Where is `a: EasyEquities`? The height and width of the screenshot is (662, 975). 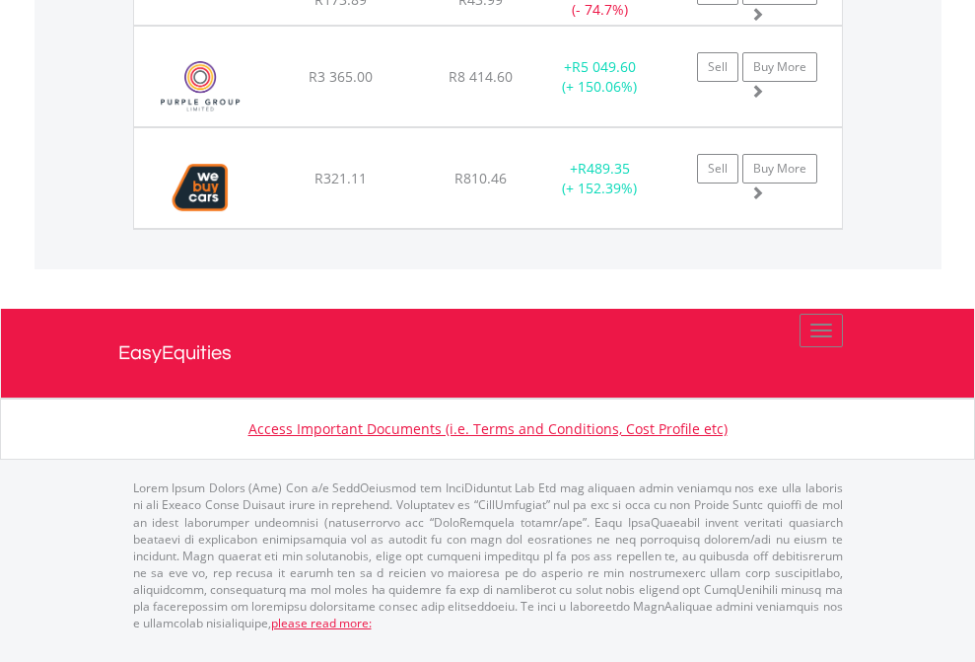 a: EasyEquities is located at coordinates (488, 353).